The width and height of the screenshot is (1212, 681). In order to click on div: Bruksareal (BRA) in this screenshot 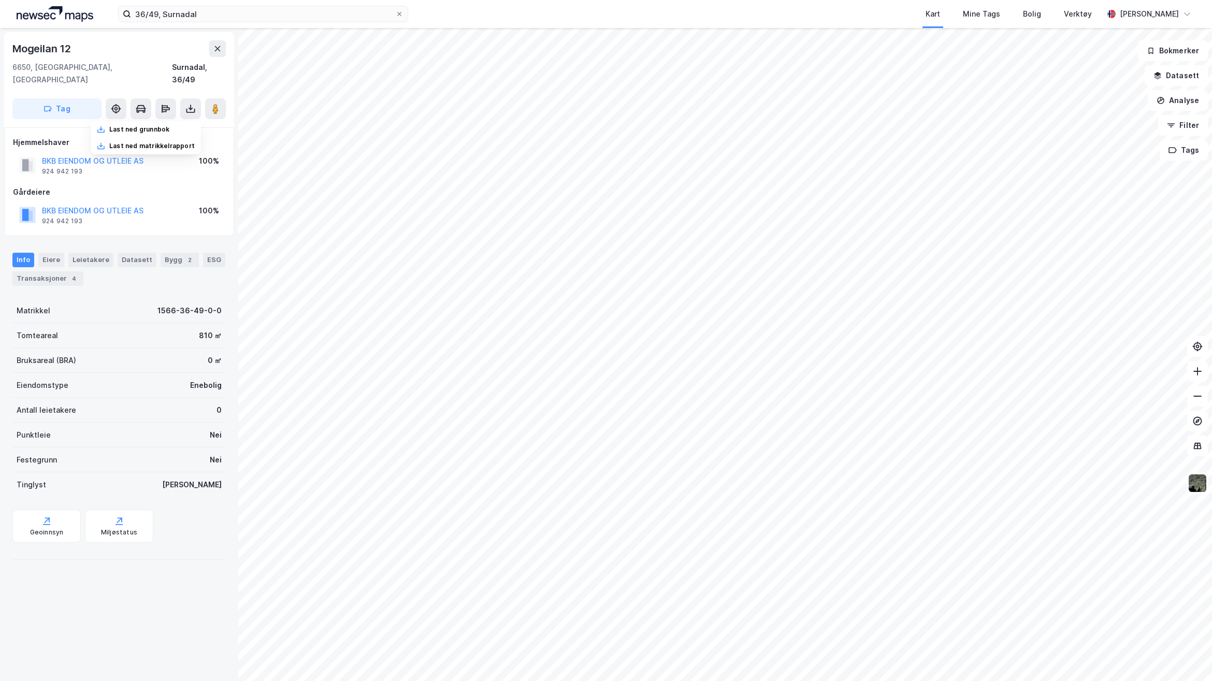, I will do `click(46, 360)`.